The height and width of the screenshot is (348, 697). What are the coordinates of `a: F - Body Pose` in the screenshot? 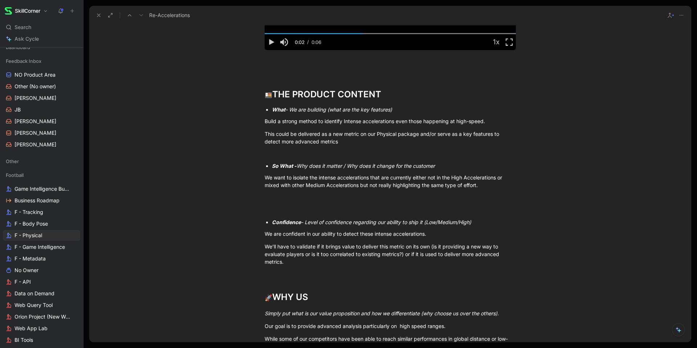 It's located at (41, 224).